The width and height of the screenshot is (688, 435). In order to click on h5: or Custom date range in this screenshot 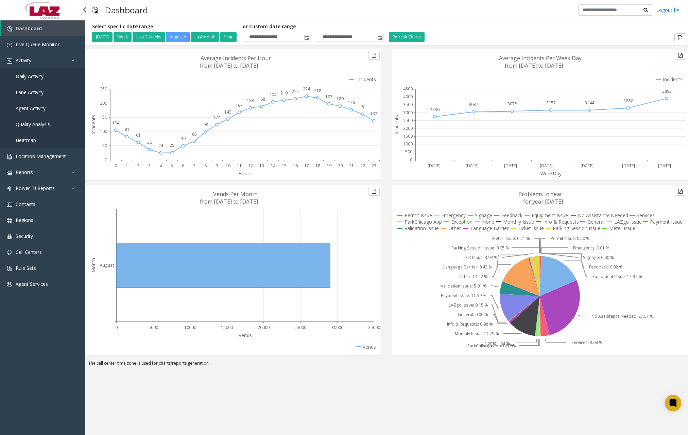, I will do `click(313, 27)`.